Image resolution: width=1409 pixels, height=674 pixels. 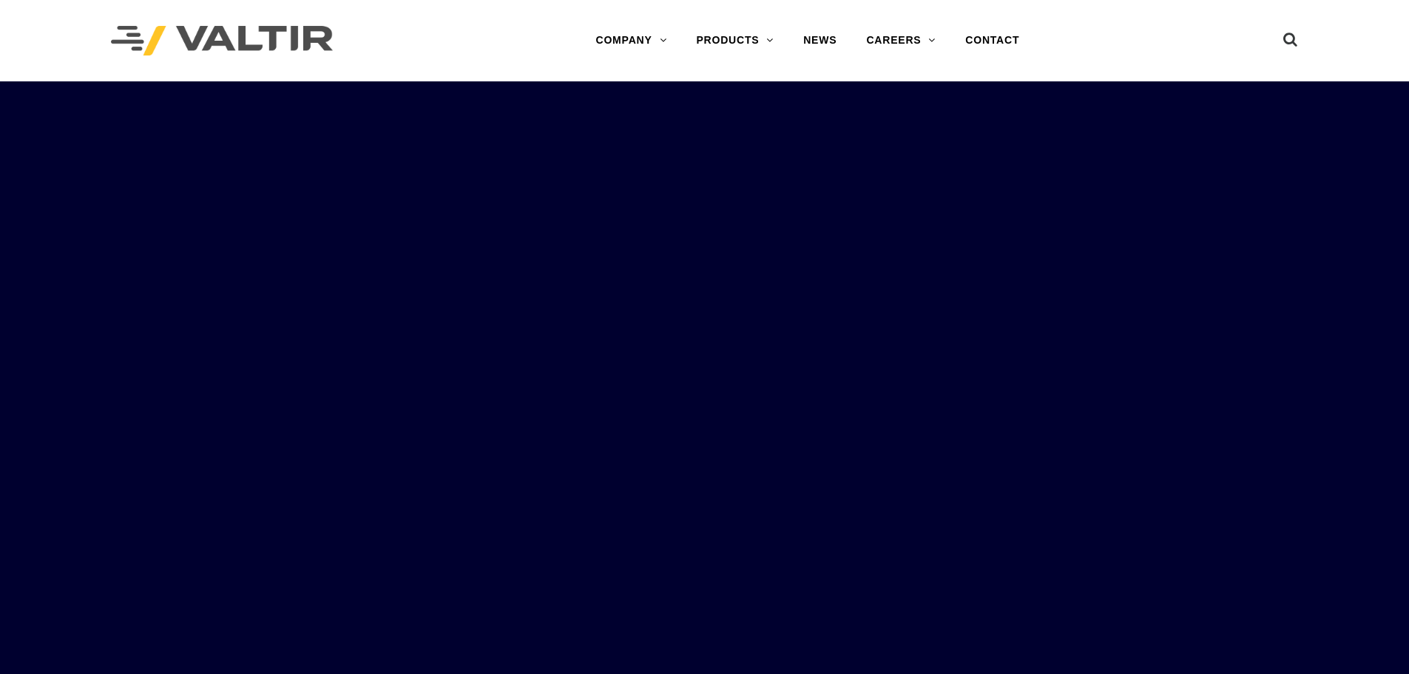 I want to click on img: Valtir, so click(x=222, y=41).